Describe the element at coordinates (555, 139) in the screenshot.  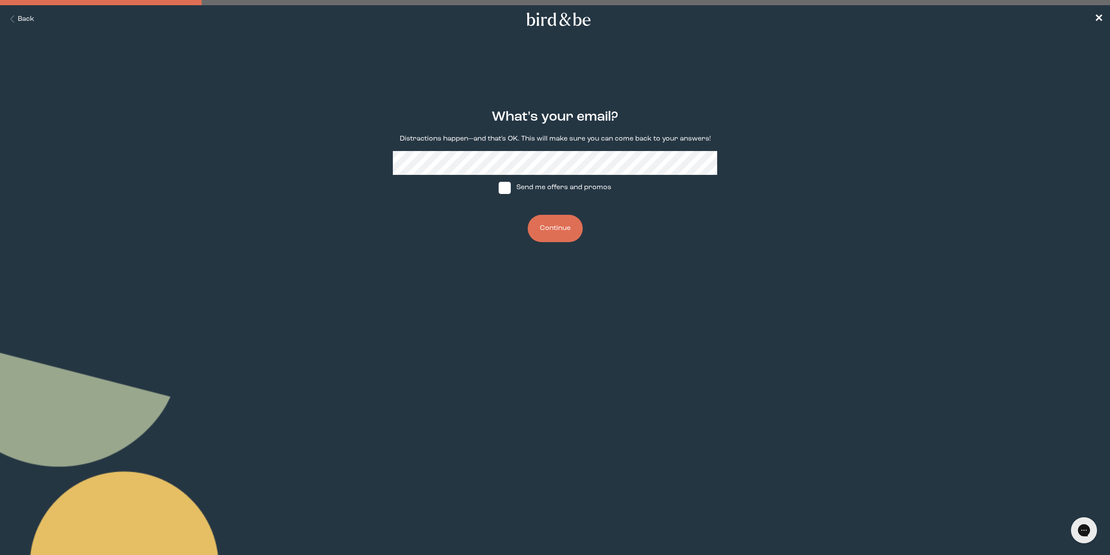
I see `p: Distractions happen—and that's OK. This will make sure you can come back to your answers!` at that location.